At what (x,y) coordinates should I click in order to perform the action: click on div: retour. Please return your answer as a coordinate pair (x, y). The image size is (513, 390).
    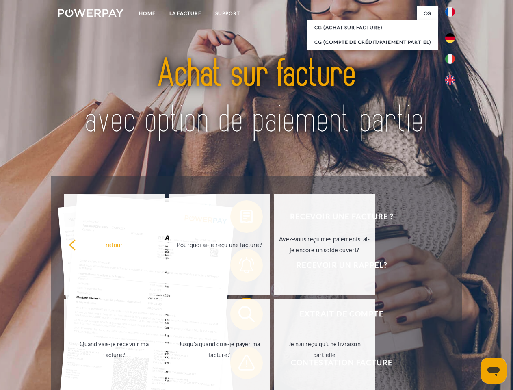
    Looking at the image, I should click on (114, 244).